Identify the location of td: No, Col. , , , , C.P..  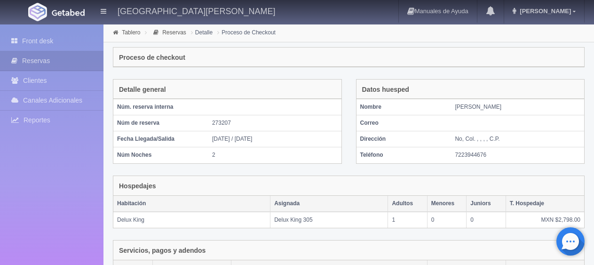
(517, 139).